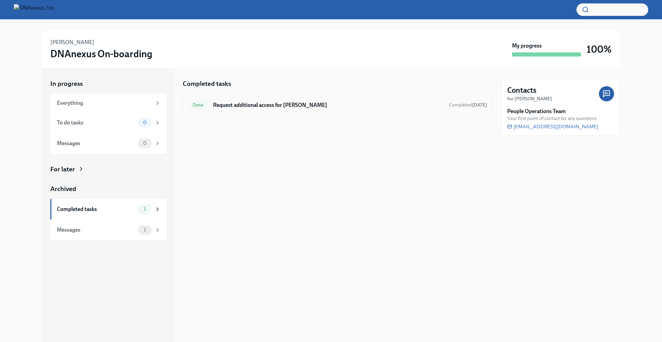  Describe the element at coordinates (108, 103) in the screenshot. I see `a: Everything` at that location.